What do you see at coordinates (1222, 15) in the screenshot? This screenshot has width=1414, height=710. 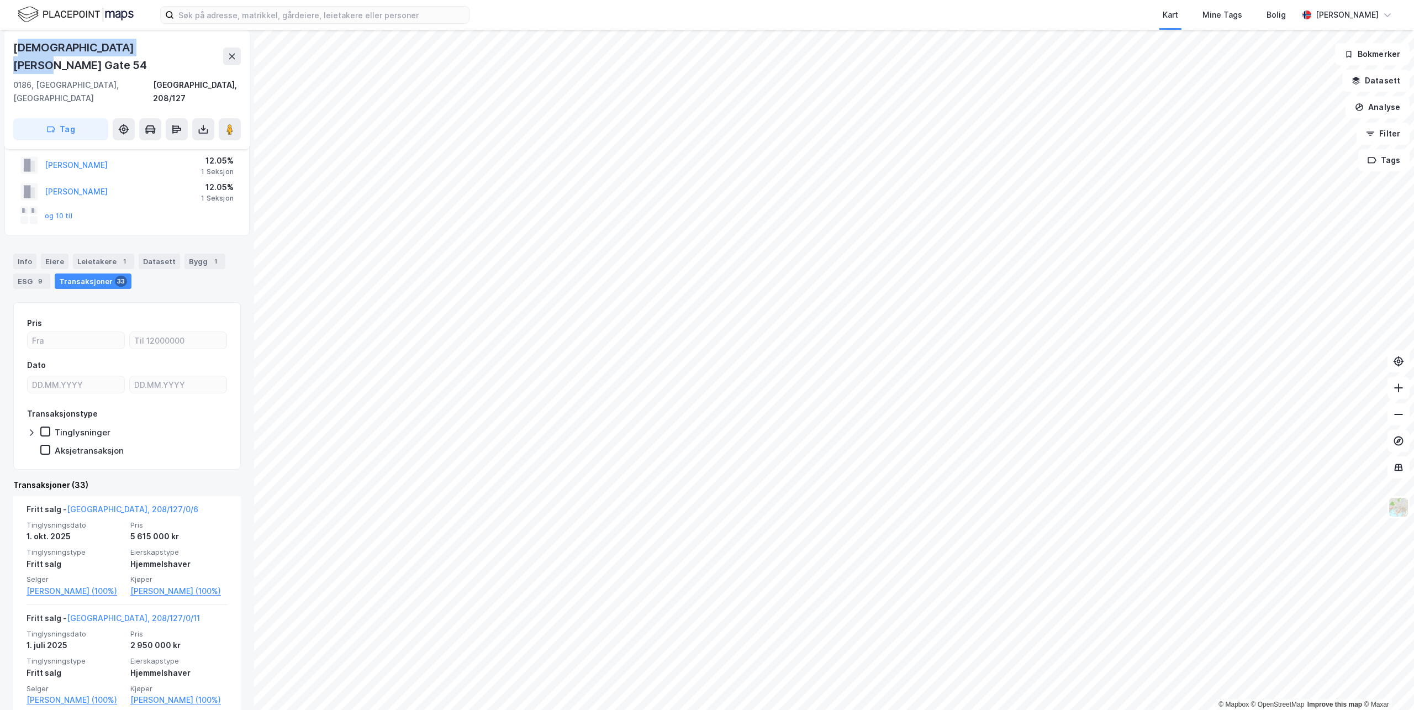 I see `div: Mine Tags` at bounding box center [1222, 15].